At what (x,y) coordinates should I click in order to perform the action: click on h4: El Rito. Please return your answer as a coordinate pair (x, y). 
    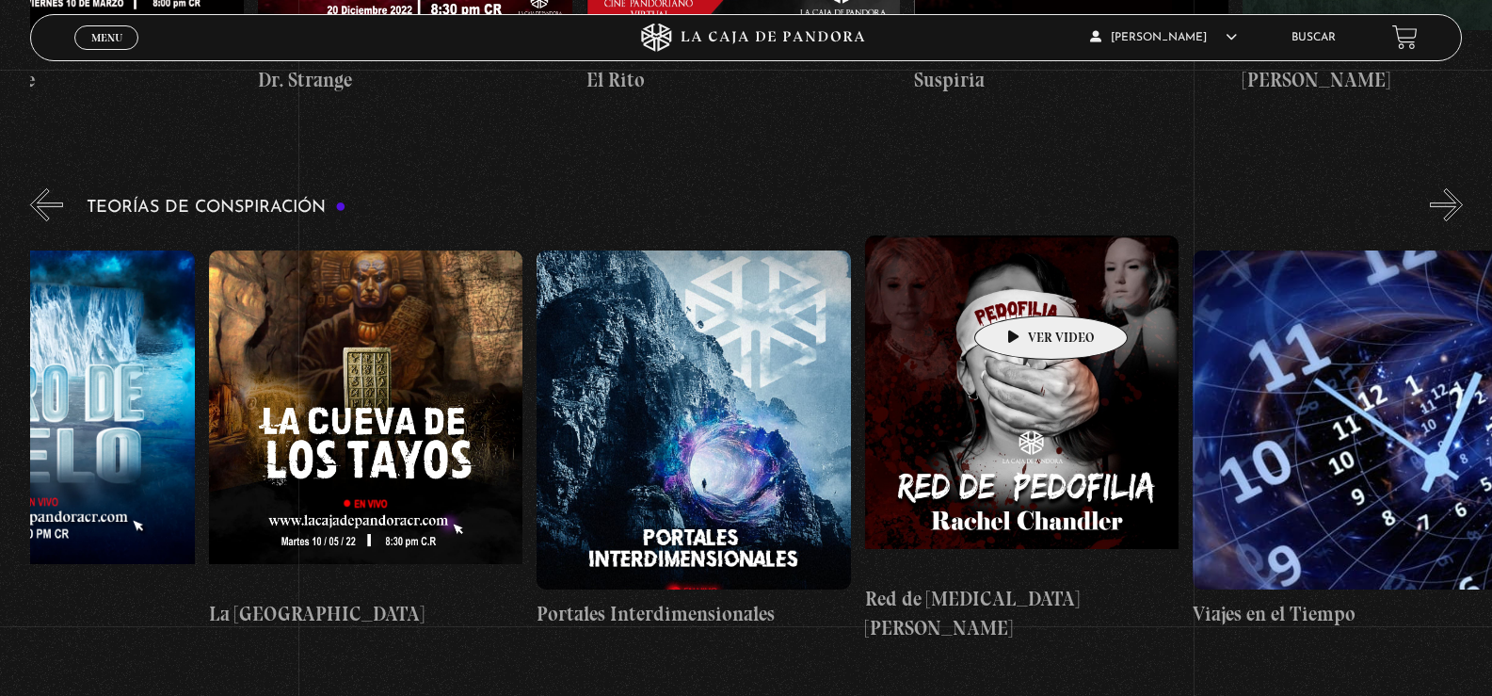
    Looking at the image, I should click on (743, 80).